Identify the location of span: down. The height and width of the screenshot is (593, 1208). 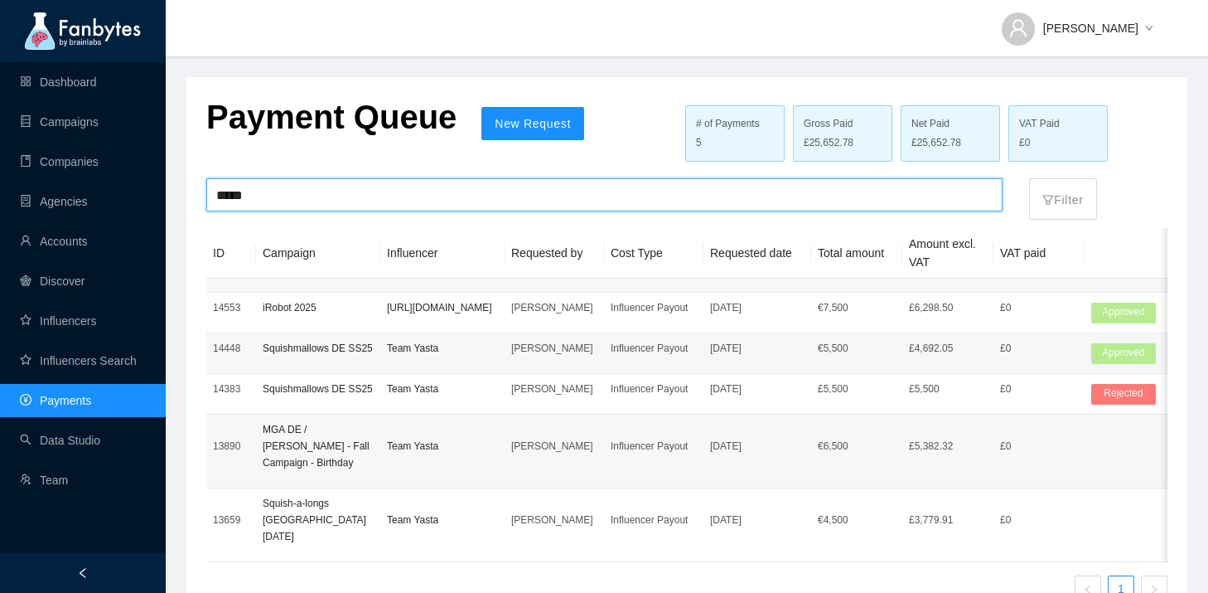
(1150, 29).